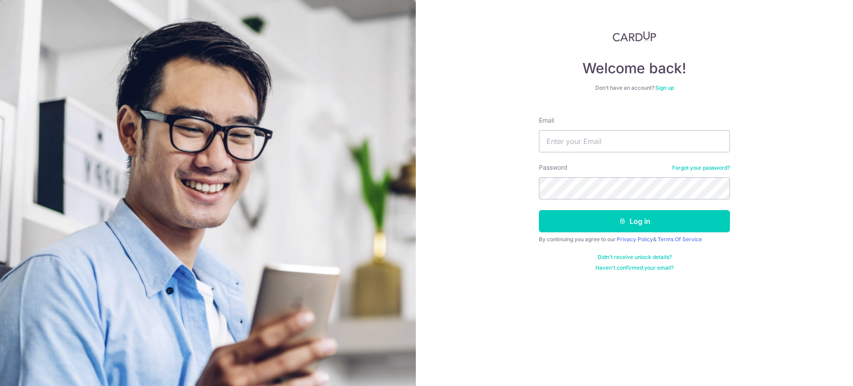 The height and width of the screenshot is (386, 853). Describe the element at coordinates (635, 221) in the screenshot. I see `button: Log in` at that location.